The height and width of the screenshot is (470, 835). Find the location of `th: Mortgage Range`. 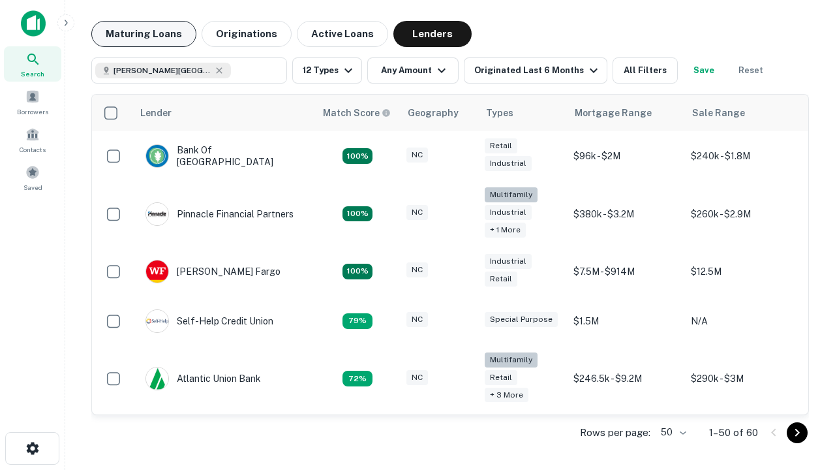

th: Mortgage Range is located at coordinates (626, 113).